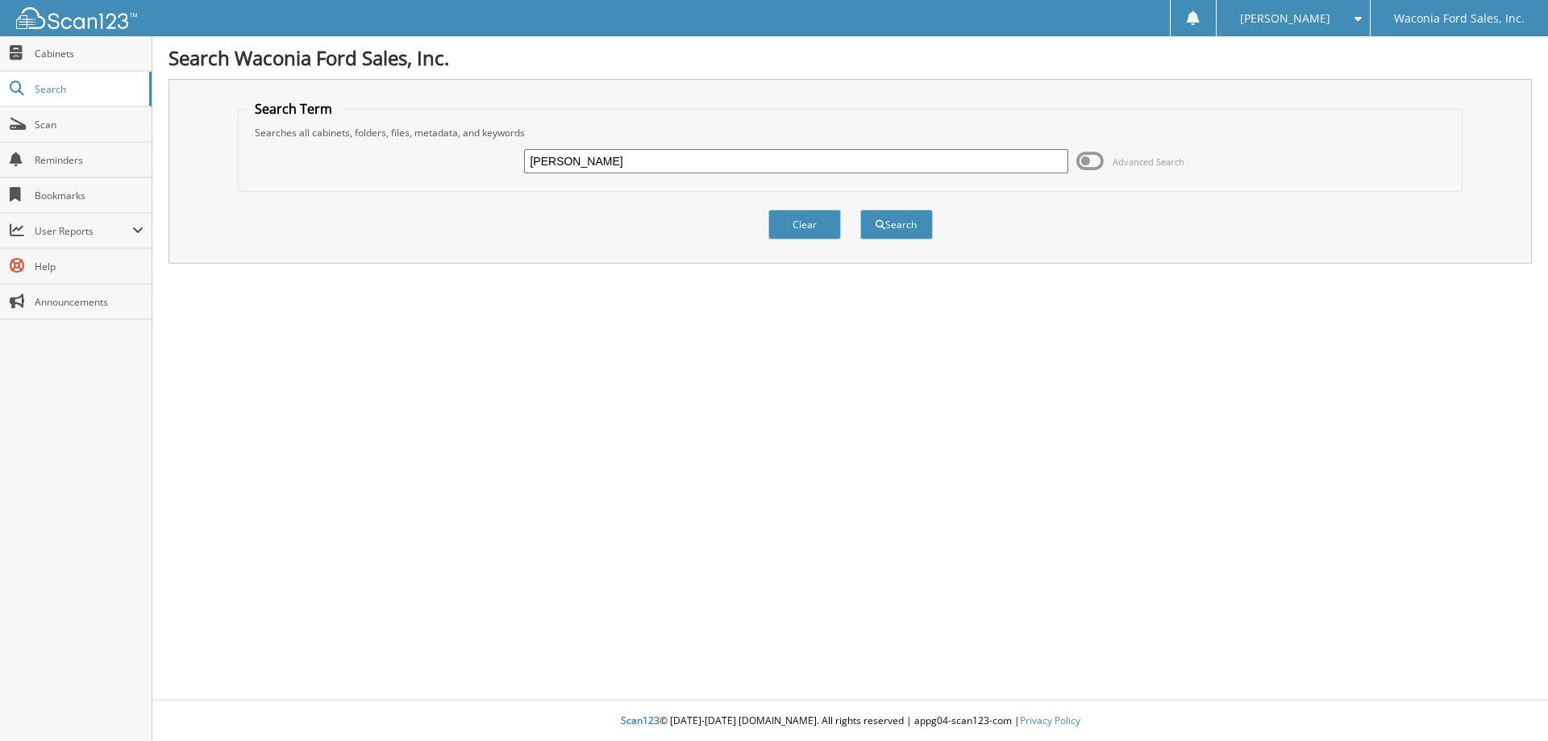 Image resolution: width=1548 pixels, height=741 pixels. I want to click on button: Clear, so click(805, 224).